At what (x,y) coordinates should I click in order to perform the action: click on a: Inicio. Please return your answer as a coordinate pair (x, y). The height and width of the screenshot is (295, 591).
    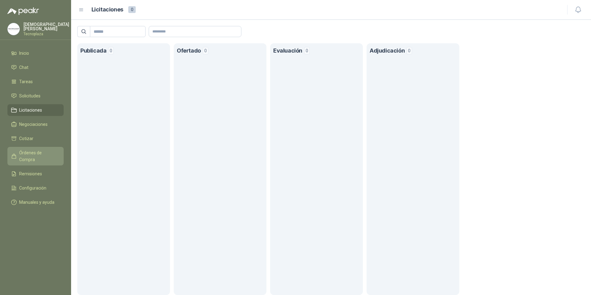
    Looking at the image, I should click on (36, 53).